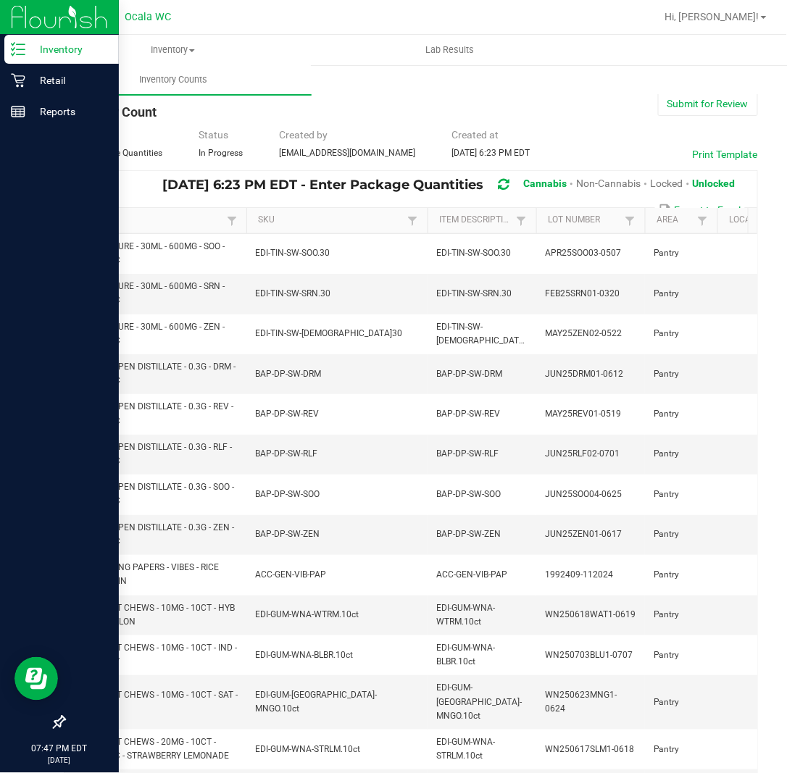 Image resolution: width=787 pixels, height=773 pixels. What do you see at coordinates (69, 112) in the screenshot?
I see `p: Reports` at bounding box center [69, 112].